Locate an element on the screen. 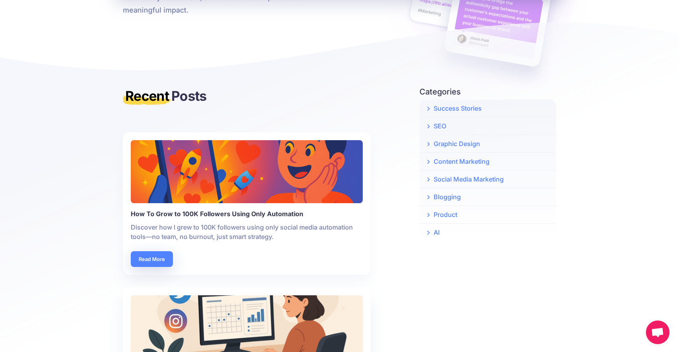  a: Success Stories is located at coordinates (488, 108).